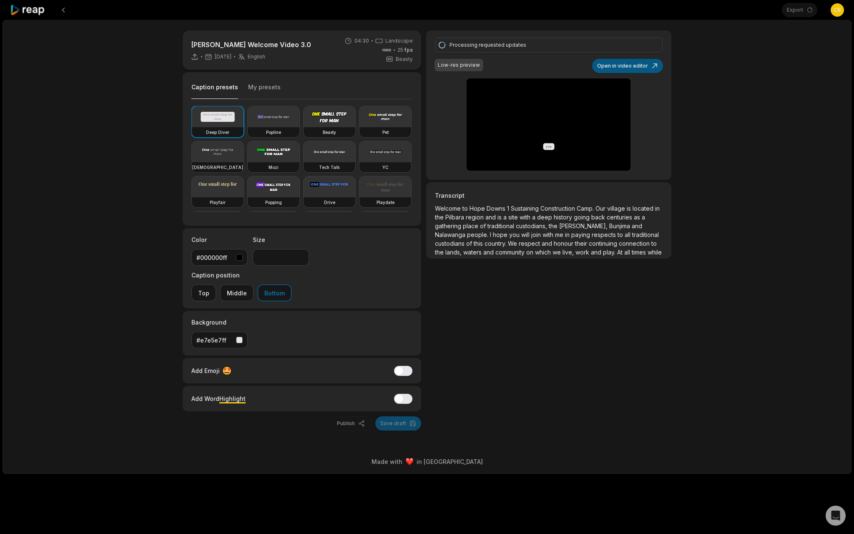  Describe the element at coordinates (511, 252) in the screenshot. I see `span: community` at that location.